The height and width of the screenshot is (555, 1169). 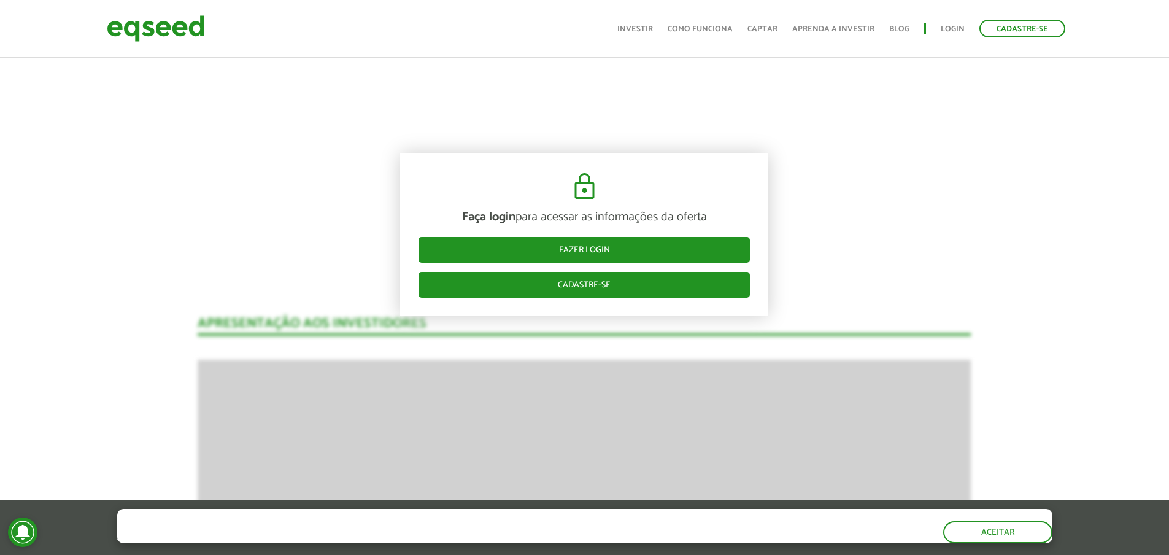 I want to click on a: Fazer login, so click(x=584, y=250).